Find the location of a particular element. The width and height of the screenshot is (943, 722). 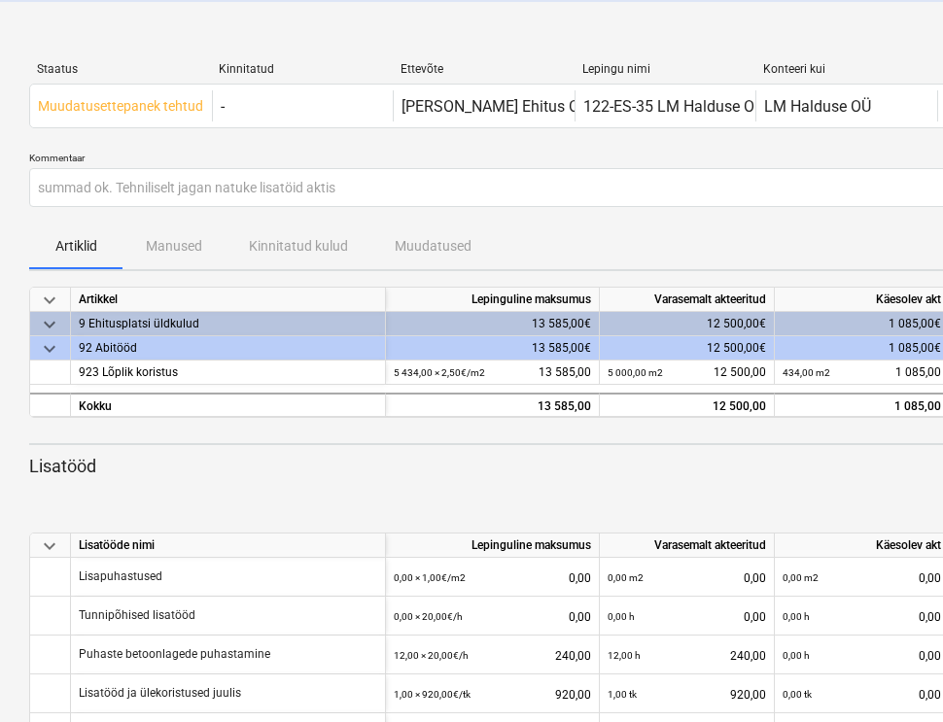

p: Muudatusettepanek tehtud is located at coordinates (121, 106).